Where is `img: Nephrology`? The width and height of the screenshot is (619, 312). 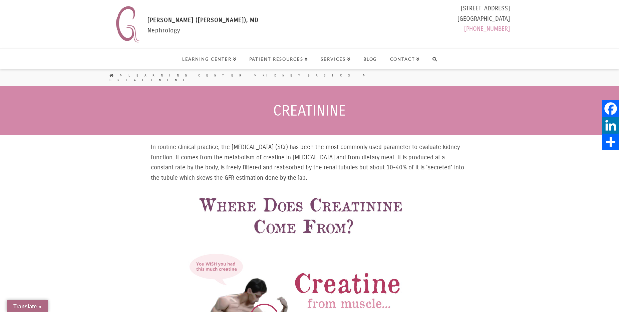
img: Nephrology is located at coordinates (128, 24).